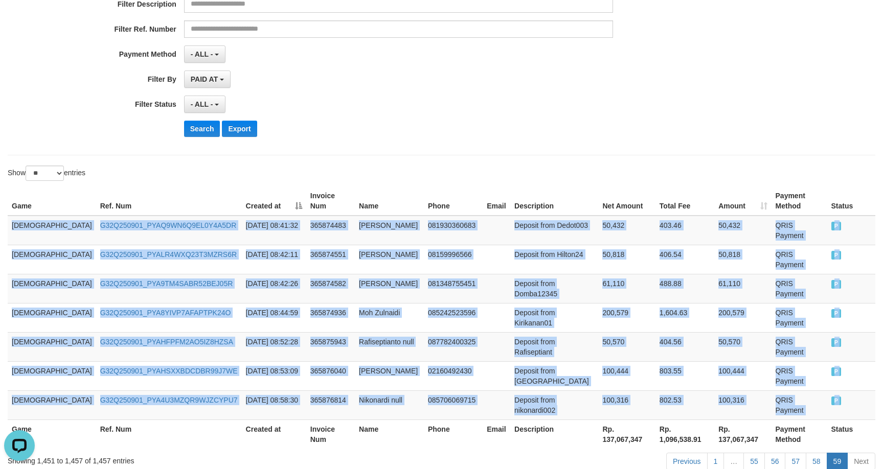  I want to click on button: PAID AT, so click(207, 79).